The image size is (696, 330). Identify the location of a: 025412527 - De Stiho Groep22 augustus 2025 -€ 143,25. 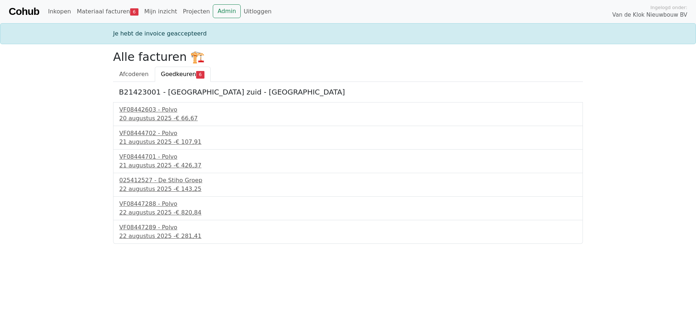
(348, 185).